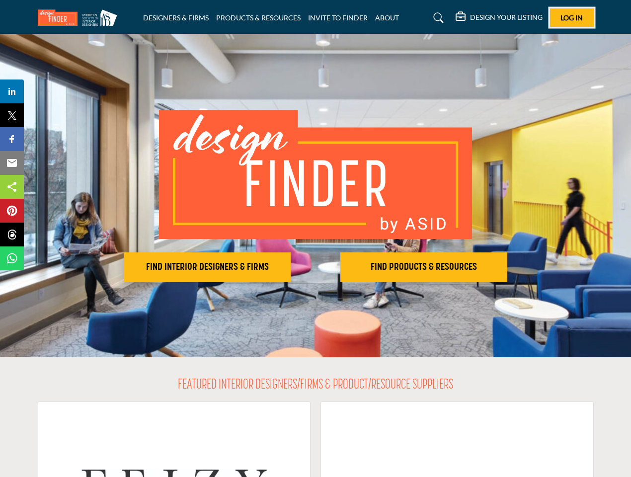 This screenshot has height=477, width=631. I want to click on h5: DESIGN YOUR LISTING, so click(506, 17).